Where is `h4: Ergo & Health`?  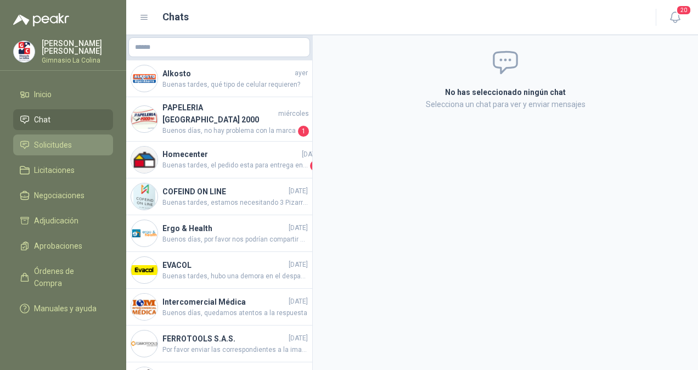
h4: Ergo & Health is located at coordinates (224, 228).